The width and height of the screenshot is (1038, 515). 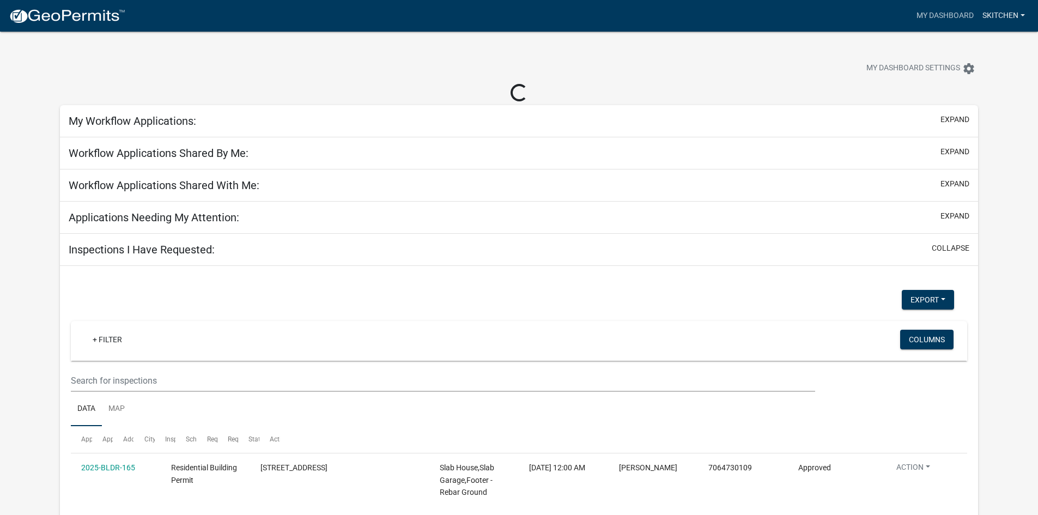 What do you see at coordinates (117, 409) in the screenshot?
I see `a: Map` at bounding box center [117, 409].